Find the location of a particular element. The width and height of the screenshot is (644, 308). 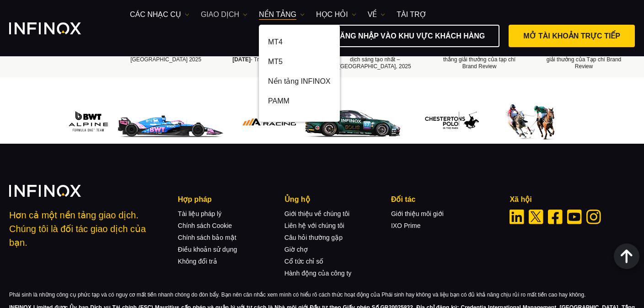

font: Giới thiệu môi giới is located at coordinates (417, 213).